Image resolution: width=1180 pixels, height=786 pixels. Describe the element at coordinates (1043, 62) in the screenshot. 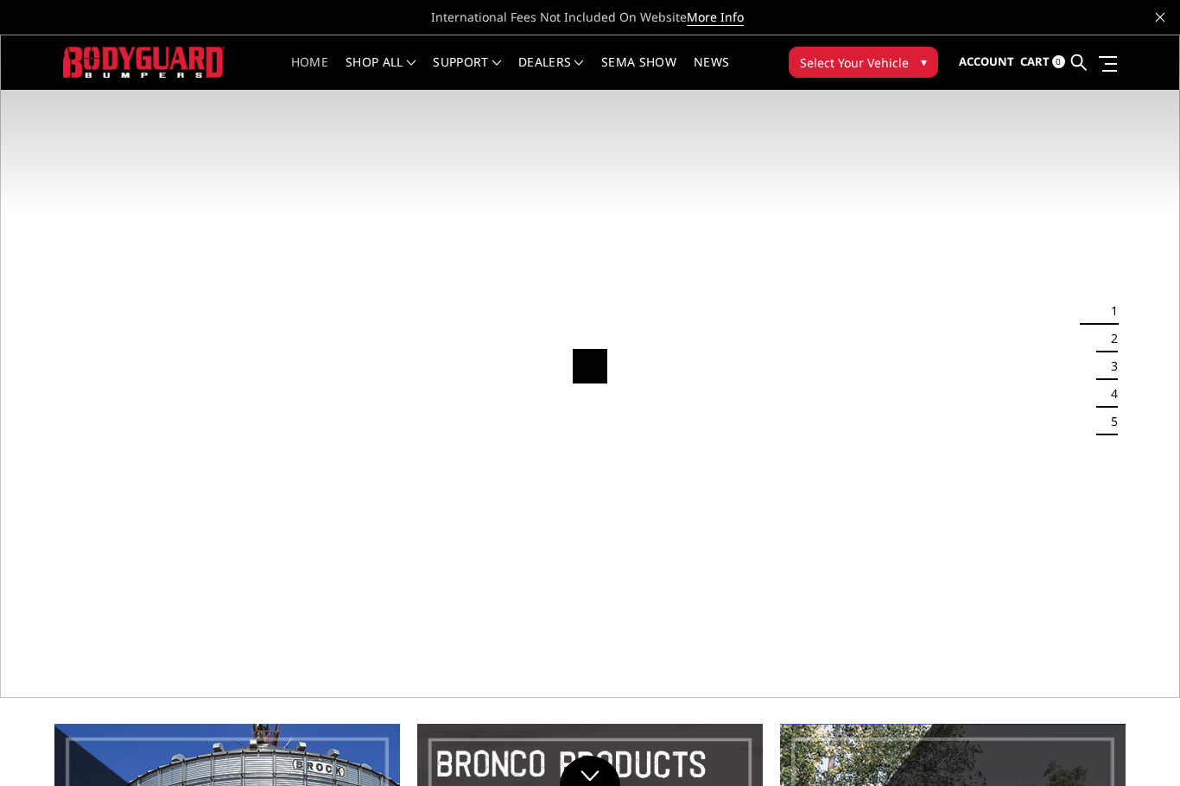

I see `a: Cart 0` at that location.